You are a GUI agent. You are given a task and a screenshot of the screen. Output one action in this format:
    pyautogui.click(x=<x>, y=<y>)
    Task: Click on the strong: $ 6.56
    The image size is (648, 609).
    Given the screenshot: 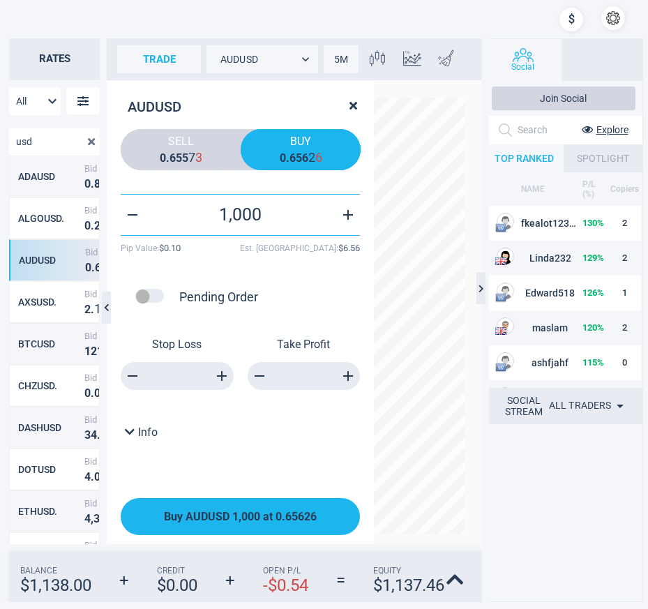 What is the action you would take?
    pyautogui.click(x=349, y=248)
    